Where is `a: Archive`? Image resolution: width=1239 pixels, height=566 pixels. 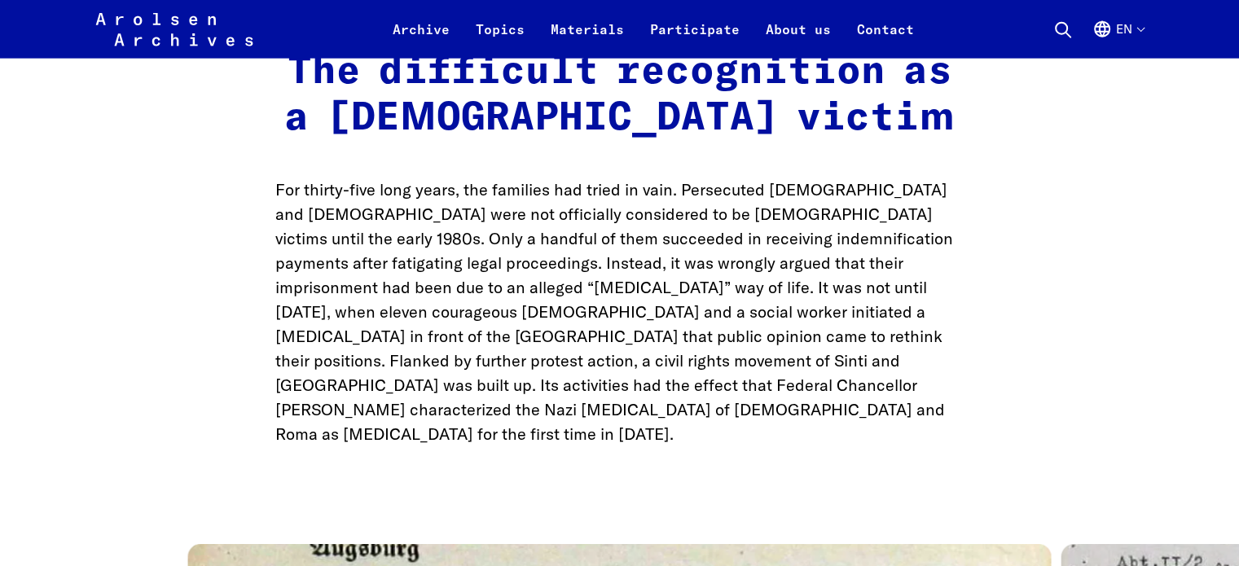
a: Archive is located at coordinates (421, 39).